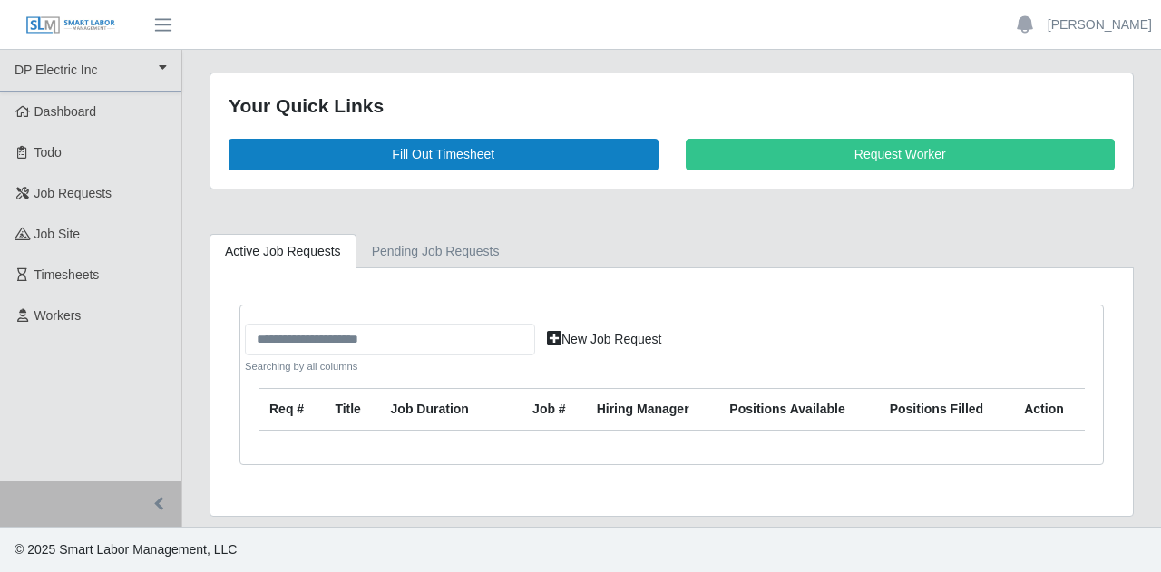 The image size is (1161, 572). Describe the element at coordinates (67, 275) in the screenshot. I see `span: Timesheets` at that location.